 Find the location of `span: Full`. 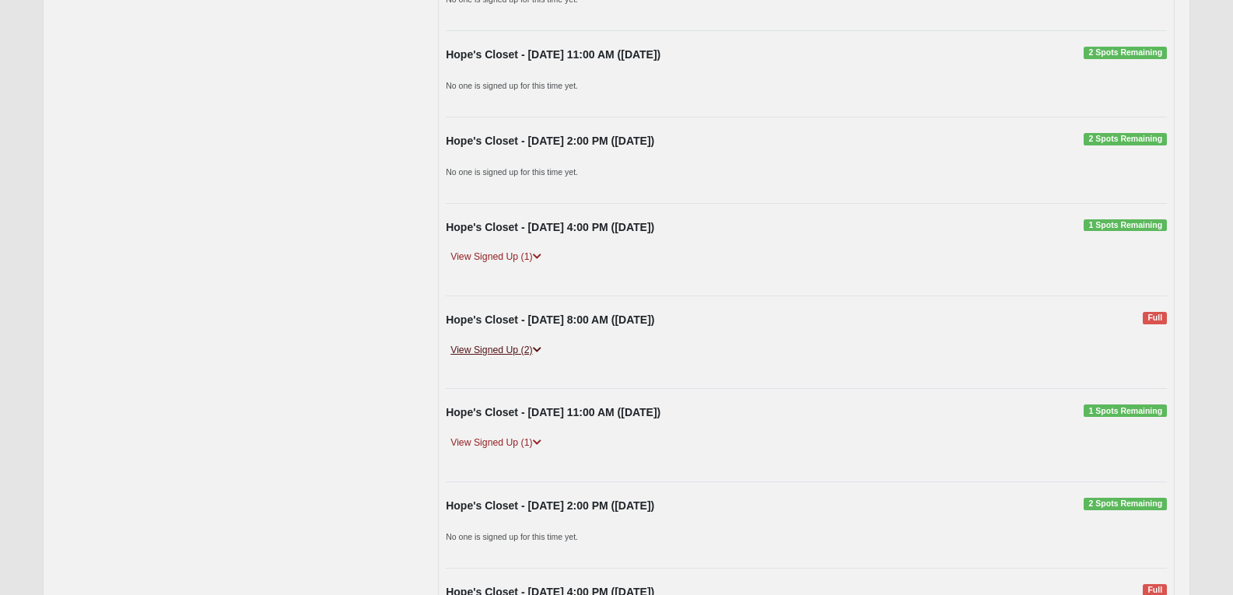

span: Full is located at coordinates (1155, 318).